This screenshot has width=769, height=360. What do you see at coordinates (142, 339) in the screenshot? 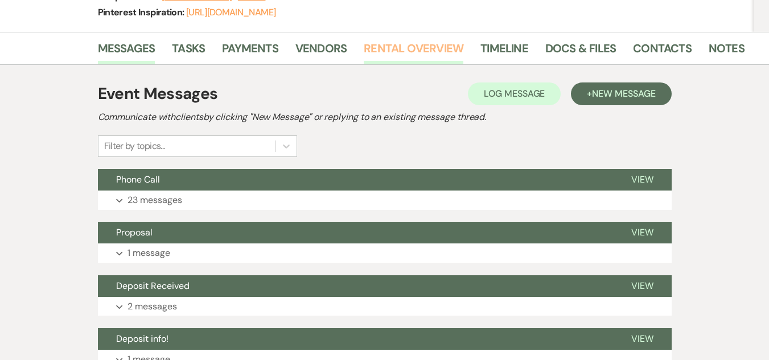
I see `span: Deposit info!` at bounding box center [142, 339].